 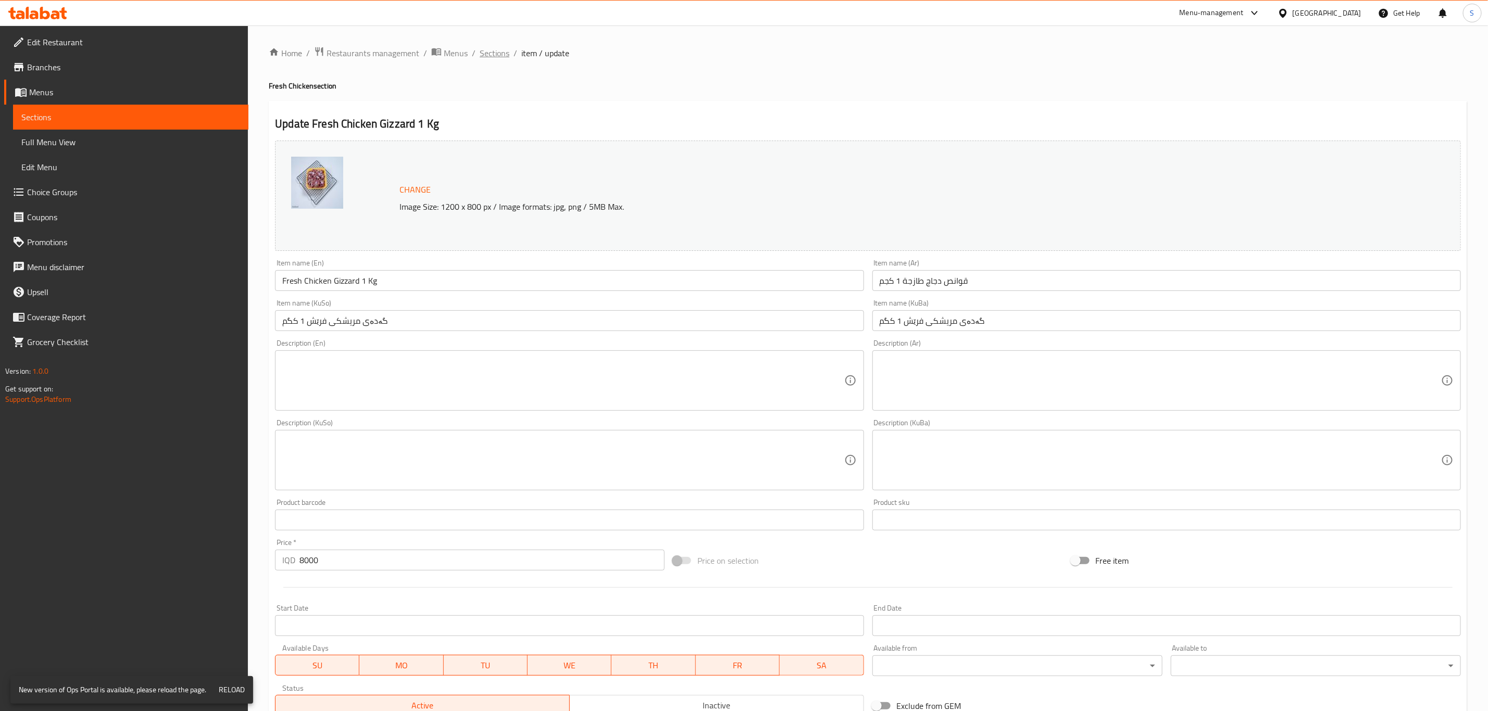 I want to click on button: FR, so click(x=738, y=666).